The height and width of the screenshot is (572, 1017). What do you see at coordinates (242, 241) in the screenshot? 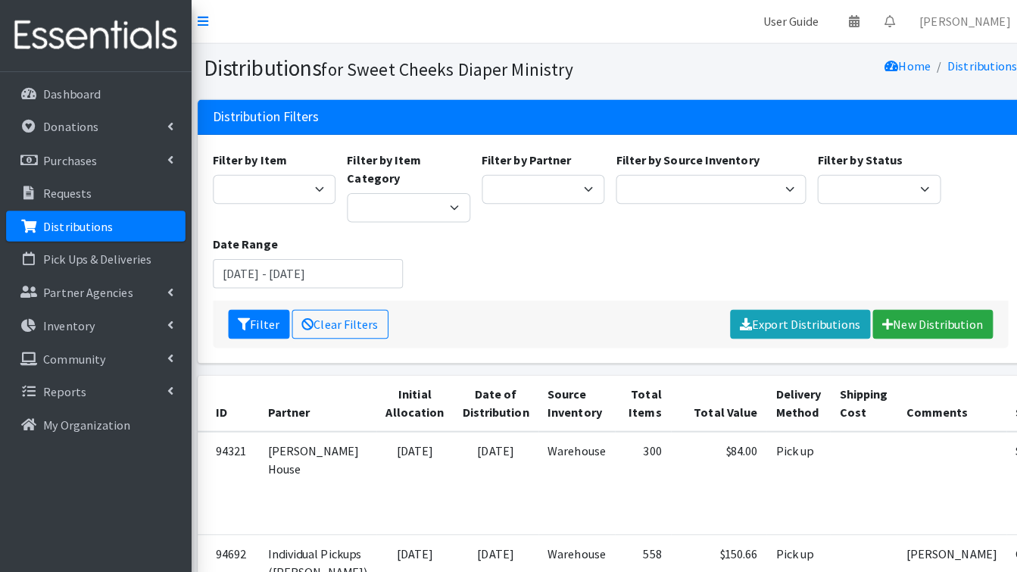
I see `label: Date Range` at bounding box center [242, 241].